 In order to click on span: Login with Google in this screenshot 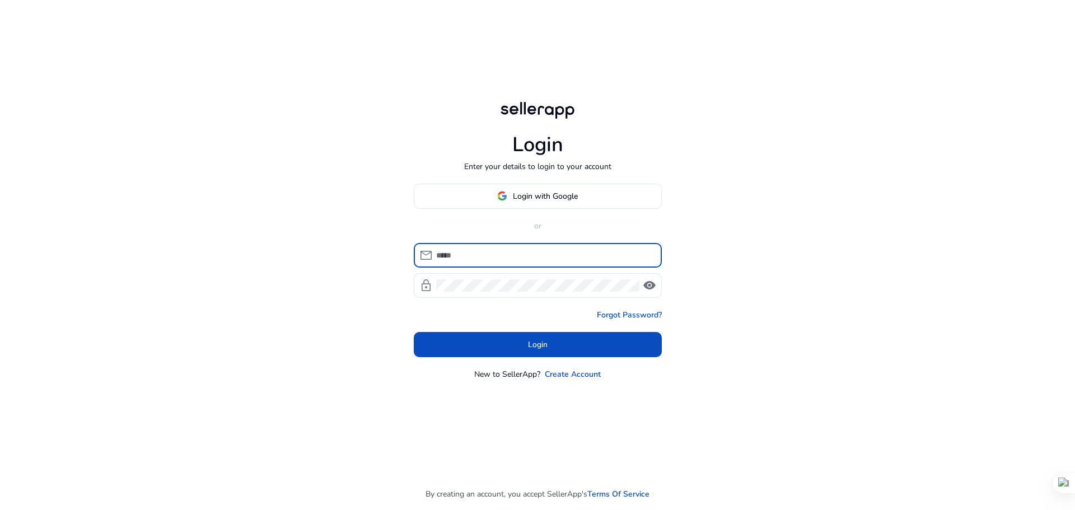, I will do `click(546, 196)`.